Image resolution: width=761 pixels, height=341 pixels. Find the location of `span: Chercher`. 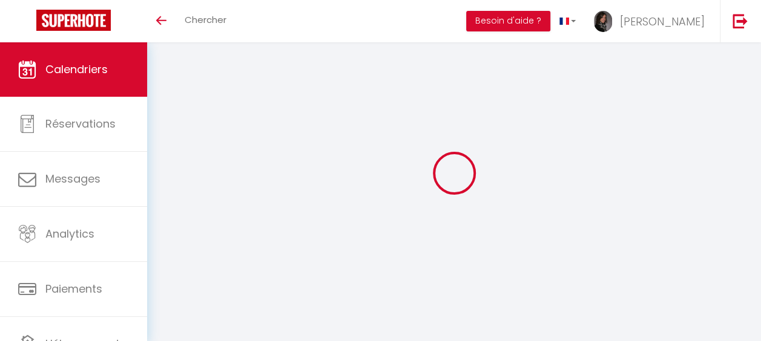

span: Chercher is located at coordinates (205, 19).